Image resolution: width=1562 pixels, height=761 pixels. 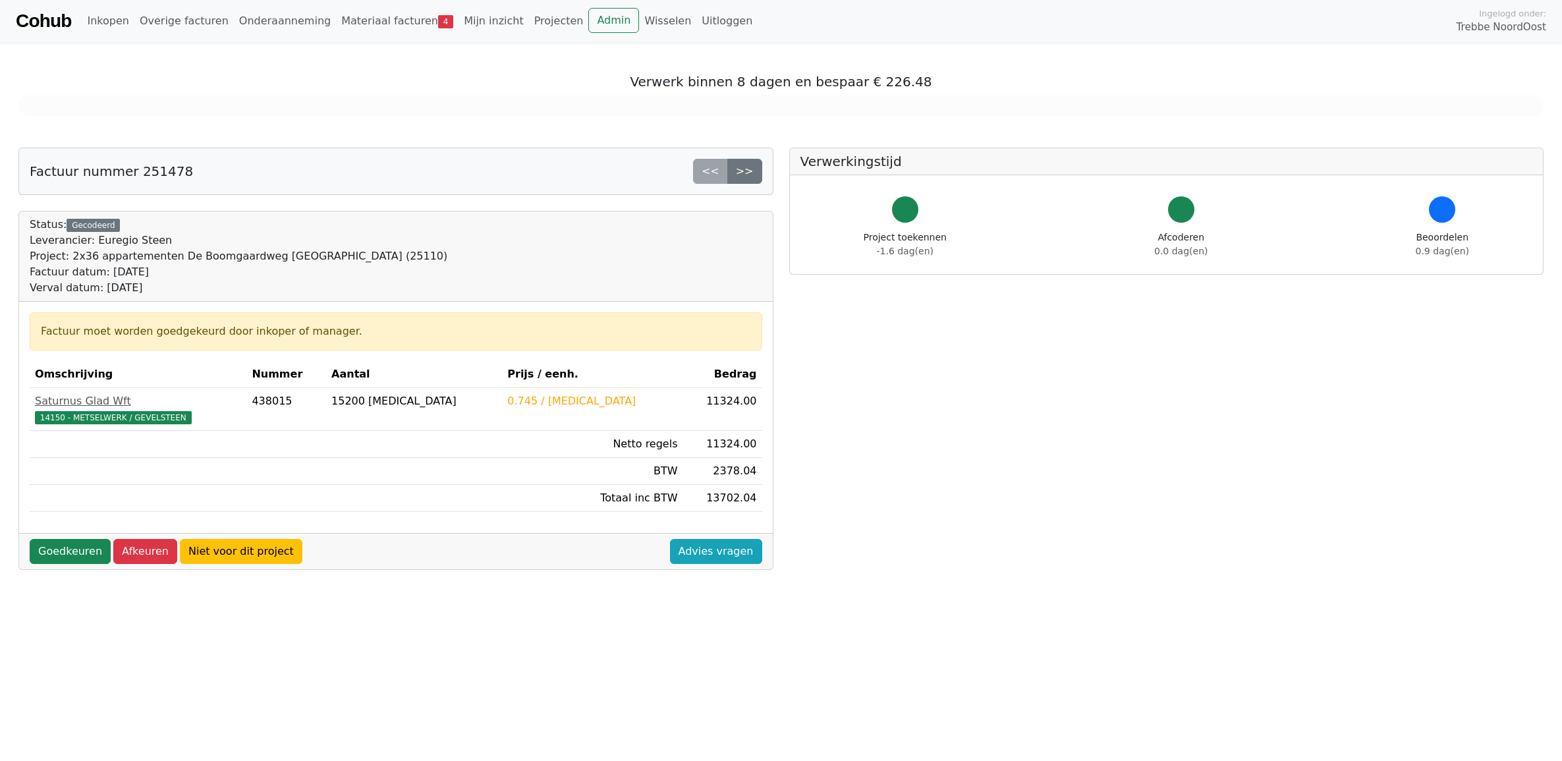 What do you see at coordinates (1181, 244) in the screenshot?
I see `div: Afcoderen` at bounding box center [1181, 244].